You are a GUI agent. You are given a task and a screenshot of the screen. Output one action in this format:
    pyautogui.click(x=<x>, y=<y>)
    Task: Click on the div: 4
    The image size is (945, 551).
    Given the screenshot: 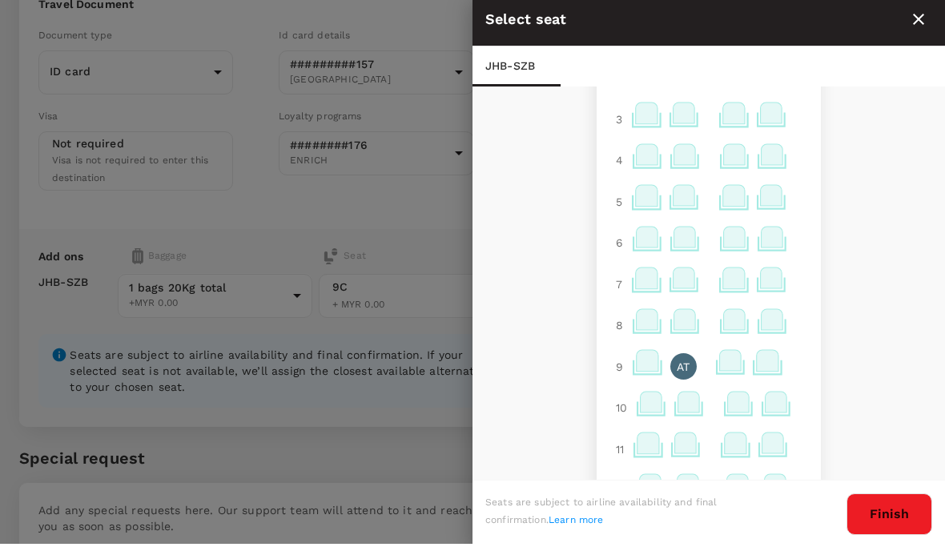 What is the action you would take?
    pyautogui.click(x=619, y=167)
    